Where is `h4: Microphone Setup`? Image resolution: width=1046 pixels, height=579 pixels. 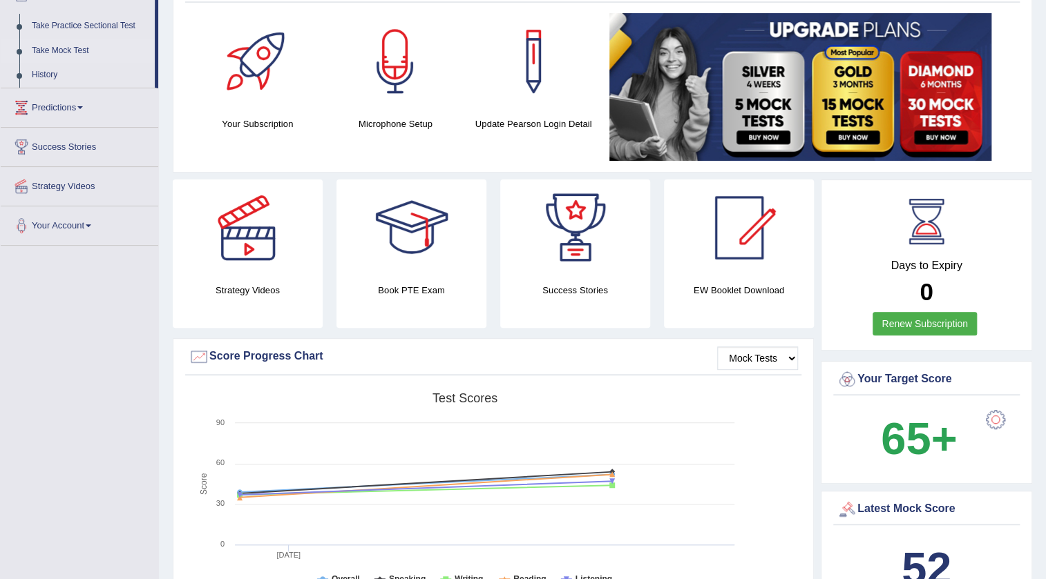
h4: Microphone Setup is located at coordinates (396, 124).